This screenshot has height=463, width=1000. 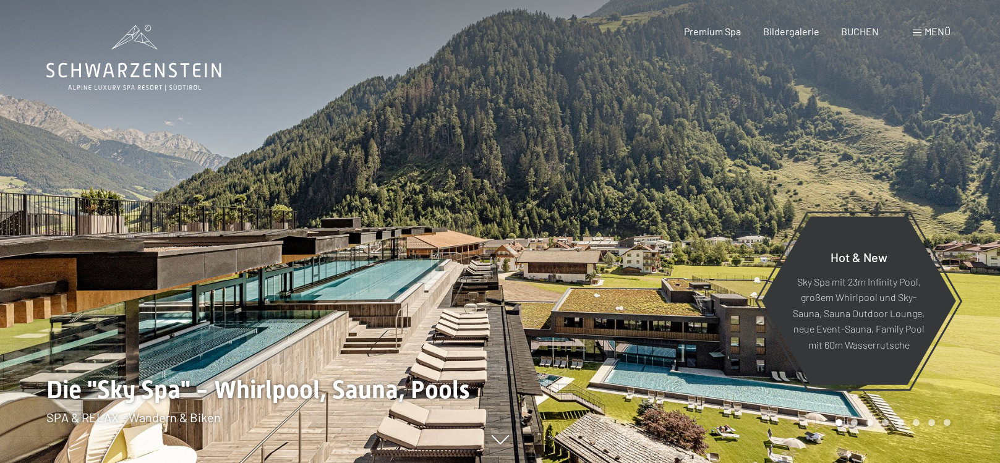 I want to click on div: Carousel Pagination, so click(x=891, y=422).